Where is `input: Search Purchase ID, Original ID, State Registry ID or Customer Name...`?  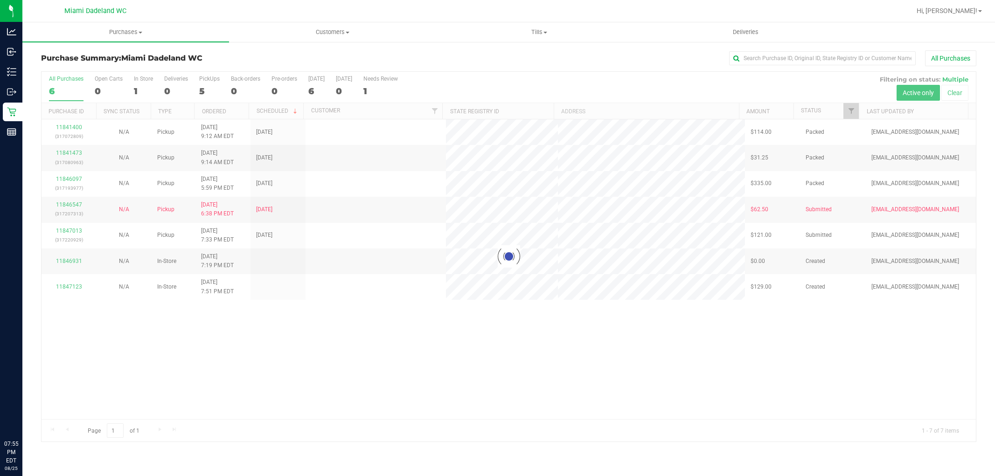 input: Search Purchase ID, Original ID, State Registry ID or Customer Name... is located at coordinates (822, 58).